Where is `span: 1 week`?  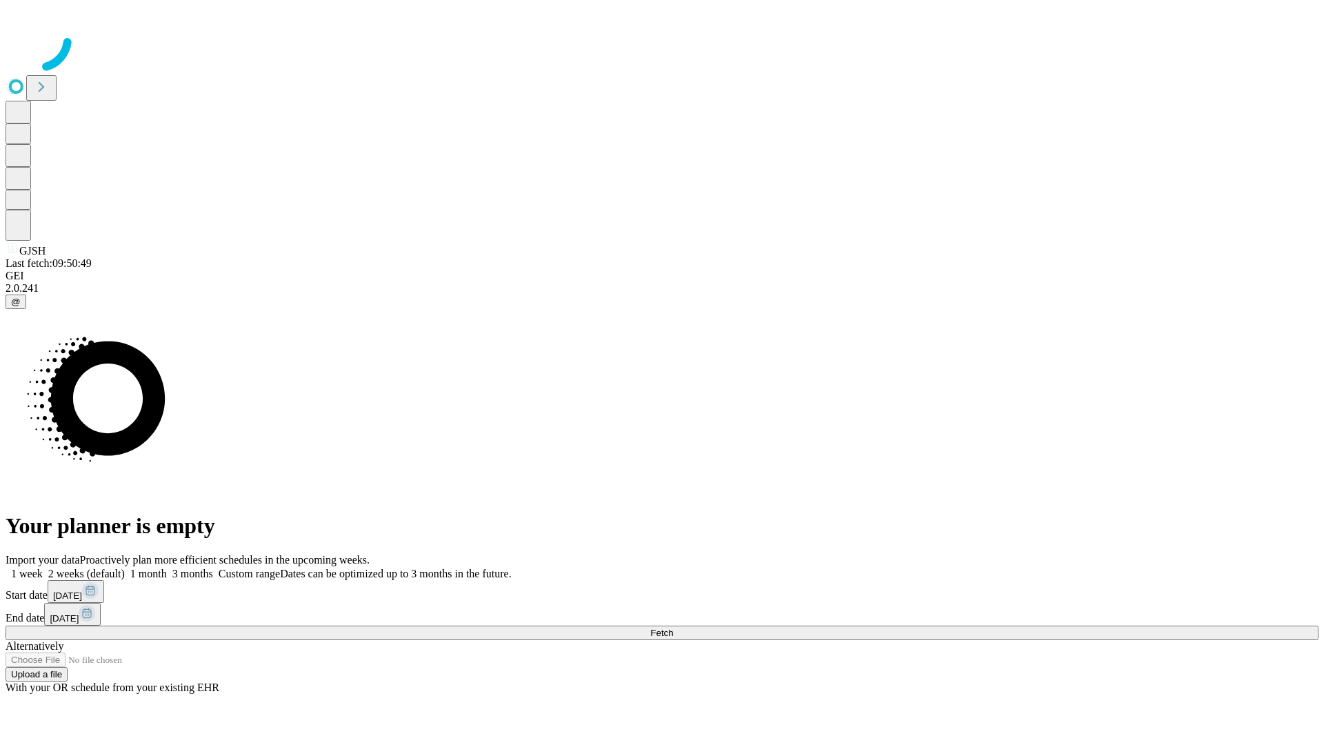
span: 1 week is located at coordinates (27, 573).